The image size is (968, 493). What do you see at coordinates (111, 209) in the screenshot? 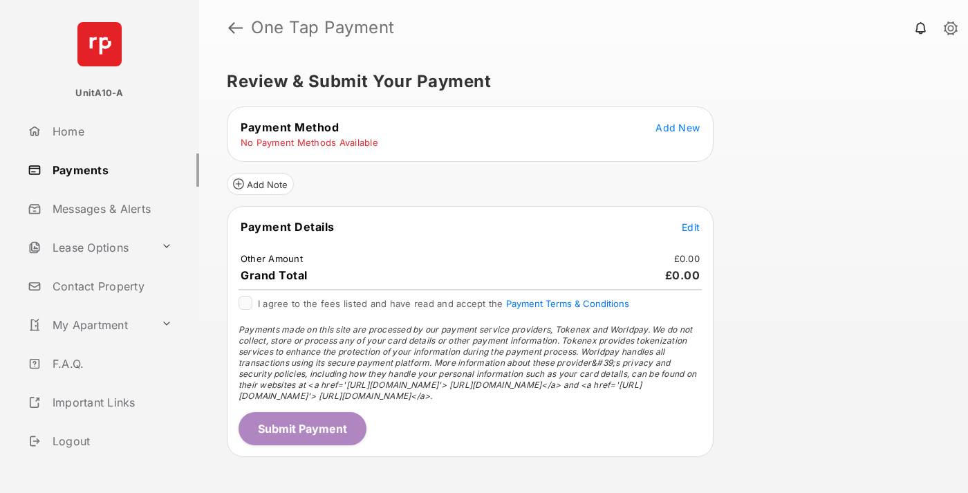
I see `a: Messages & Alerts` at bounding box center [111, 209].